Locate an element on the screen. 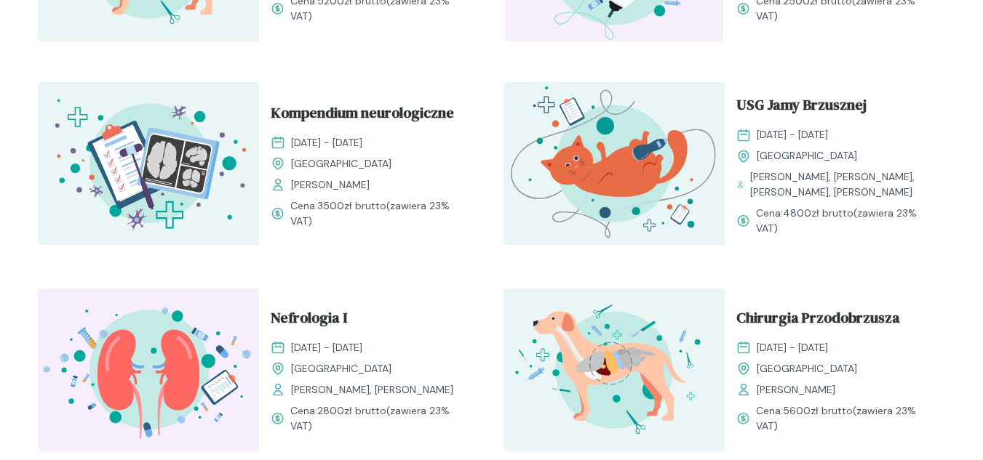  span: Chirurgia Przodobrzusza is located at coordinates (818, 321).